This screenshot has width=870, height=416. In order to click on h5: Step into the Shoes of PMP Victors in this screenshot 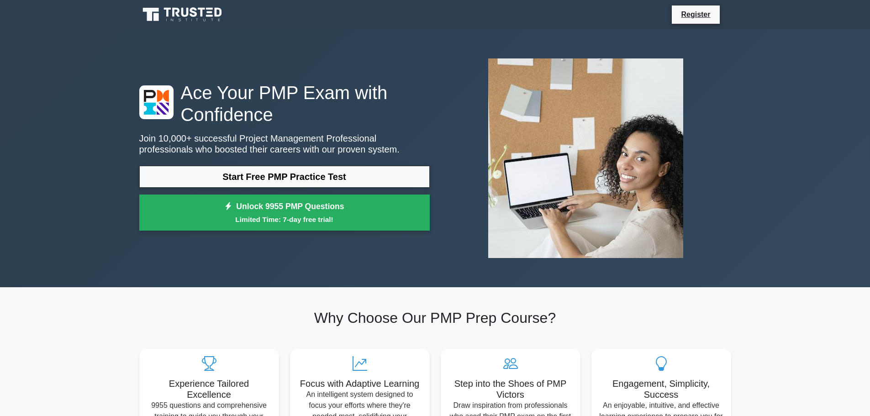, I will do `click(510, 389)`.